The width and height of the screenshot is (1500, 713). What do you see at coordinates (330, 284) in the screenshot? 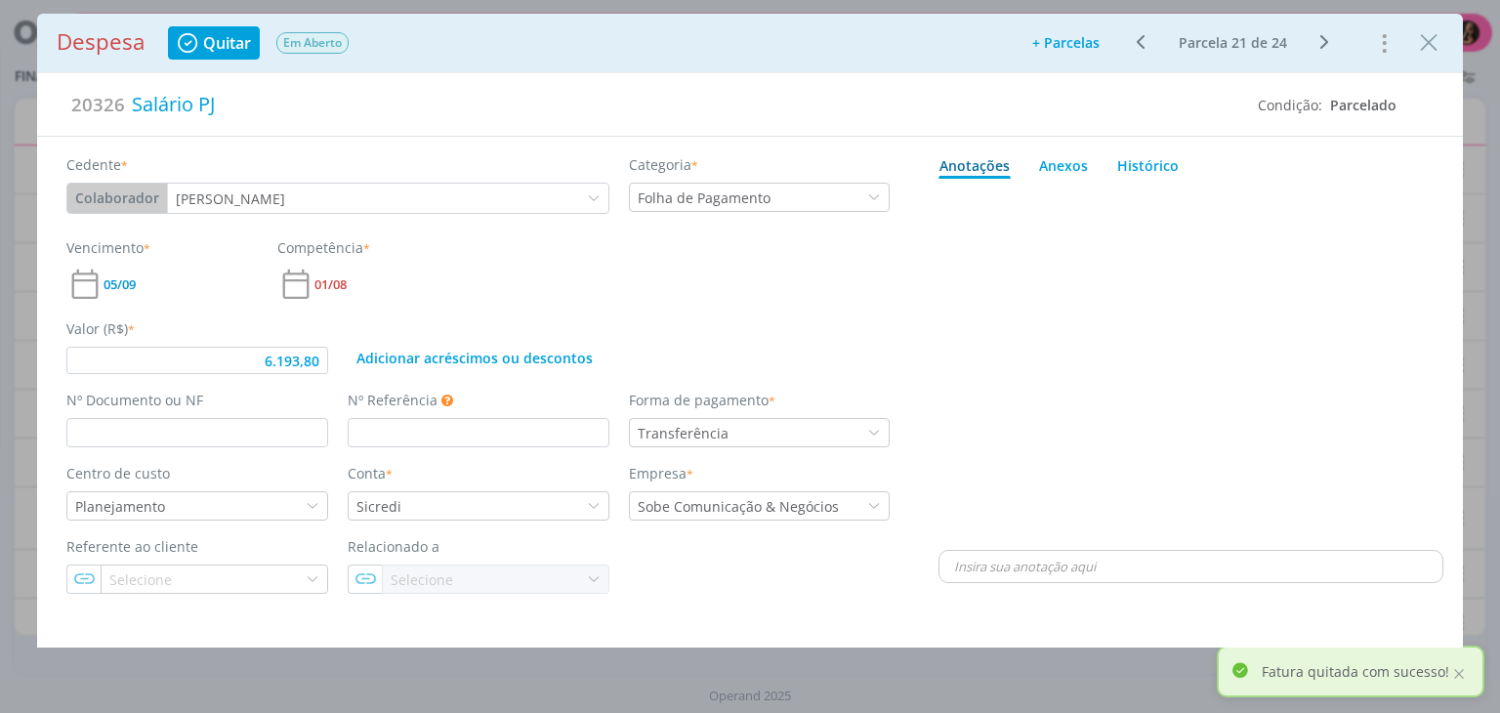
I see `span: 01/08` at bounding box center [330, 284].